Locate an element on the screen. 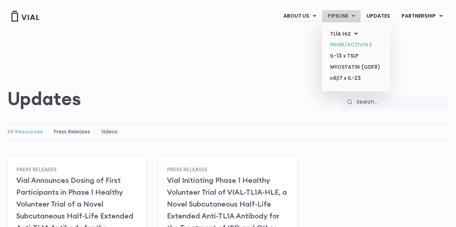 This screenshot has width=456, height=227. a: PARTNERSHIPMenu Toggle is located at coordinates (422, 16).